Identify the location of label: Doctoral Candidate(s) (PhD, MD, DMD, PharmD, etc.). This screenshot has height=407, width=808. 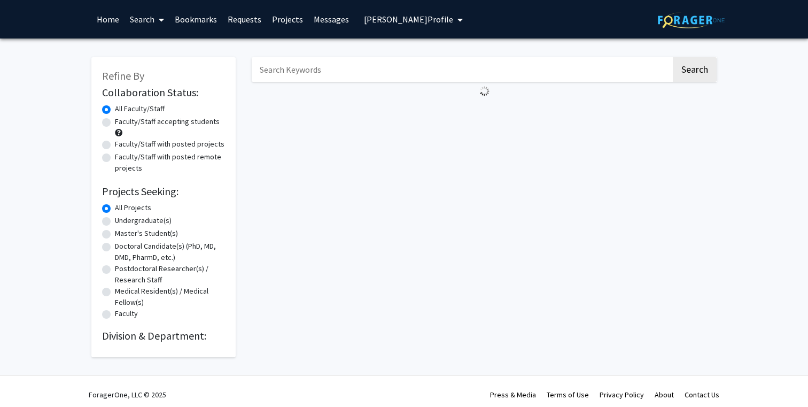
(170, 252).